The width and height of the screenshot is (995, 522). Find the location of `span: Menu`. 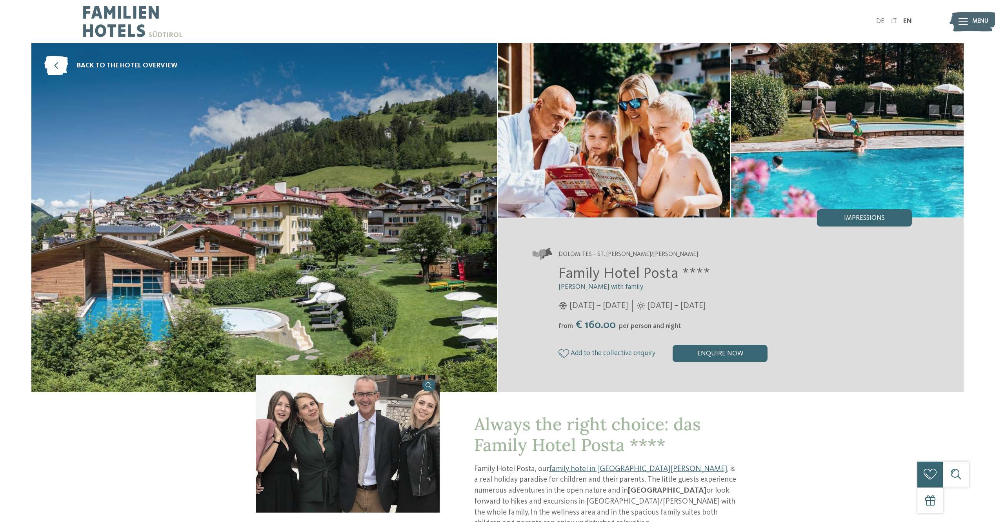

span: Menu is located at coordinates (980, 22).